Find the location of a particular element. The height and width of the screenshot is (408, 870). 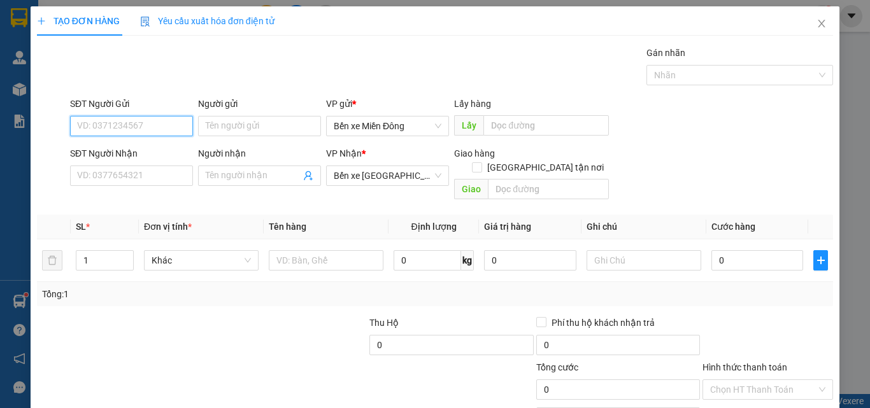

span: Bến xe Quảng Ngãi is located at coordinates (387, 176).